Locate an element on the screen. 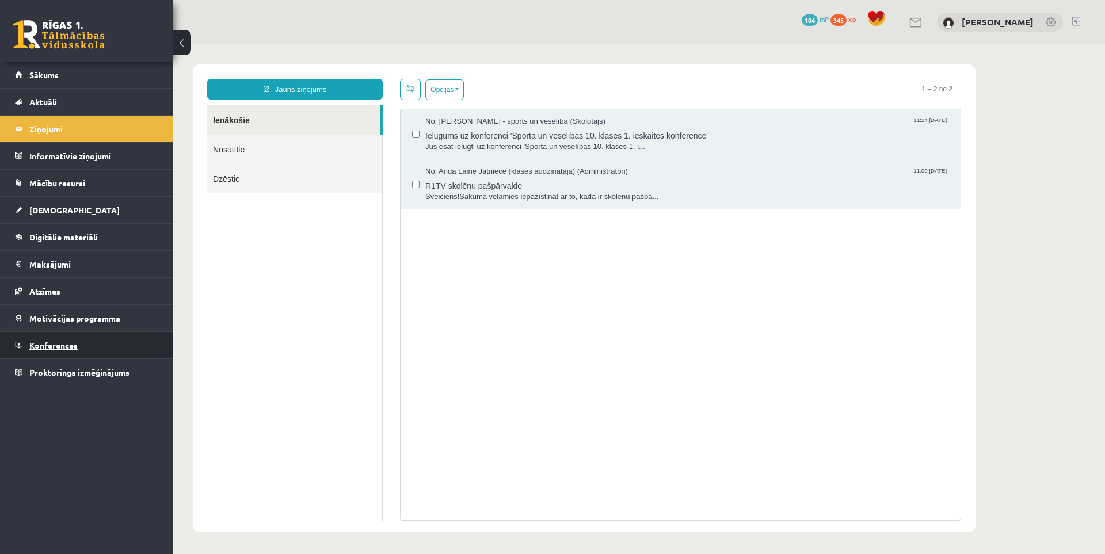  a: Digitālie materiāli is located at coordinates (86, 237).